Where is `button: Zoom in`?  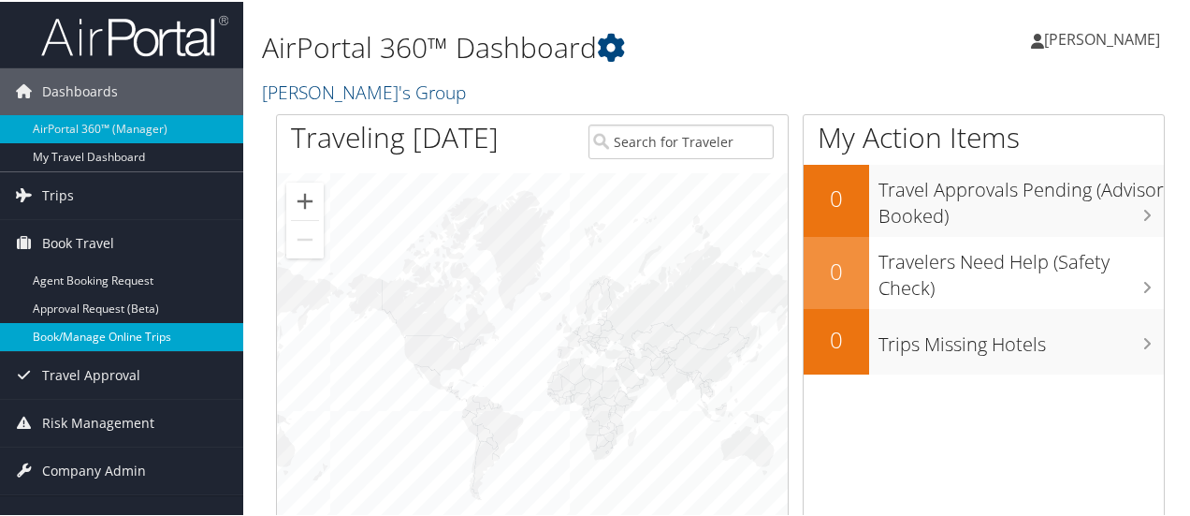
button: Zoom in is located at coordinates (305, 199).